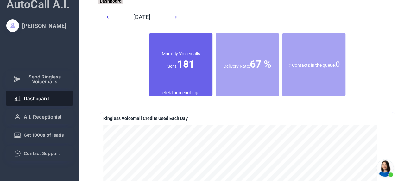 The height and width of the screenshot is (181, 398). I want to click on div: click for recordings, so click(181, 93).